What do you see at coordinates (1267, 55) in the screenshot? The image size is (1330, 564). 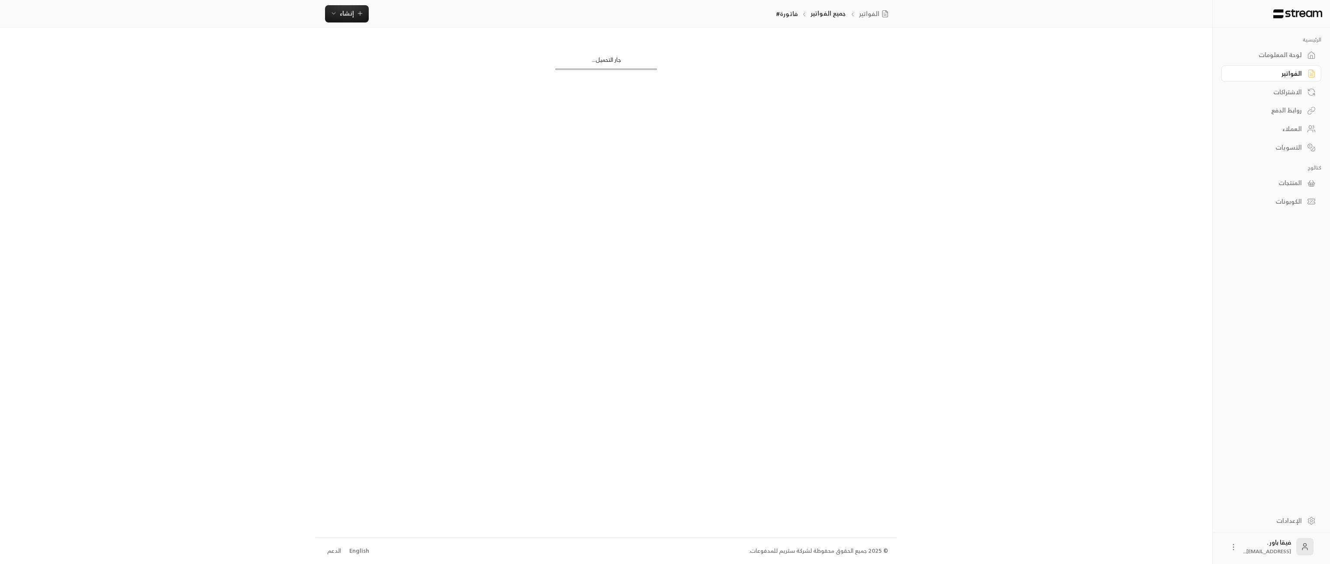 I see `div: لوحة المعلومات` at bounding box center [1267, 55].